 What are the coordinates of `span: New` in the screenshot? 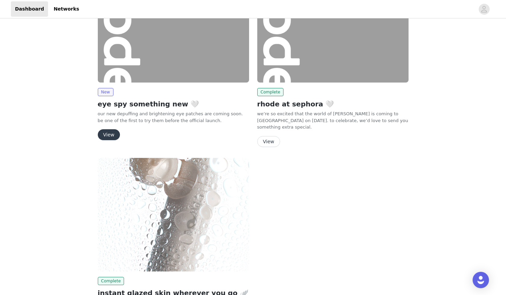 It's located at (106, 92).